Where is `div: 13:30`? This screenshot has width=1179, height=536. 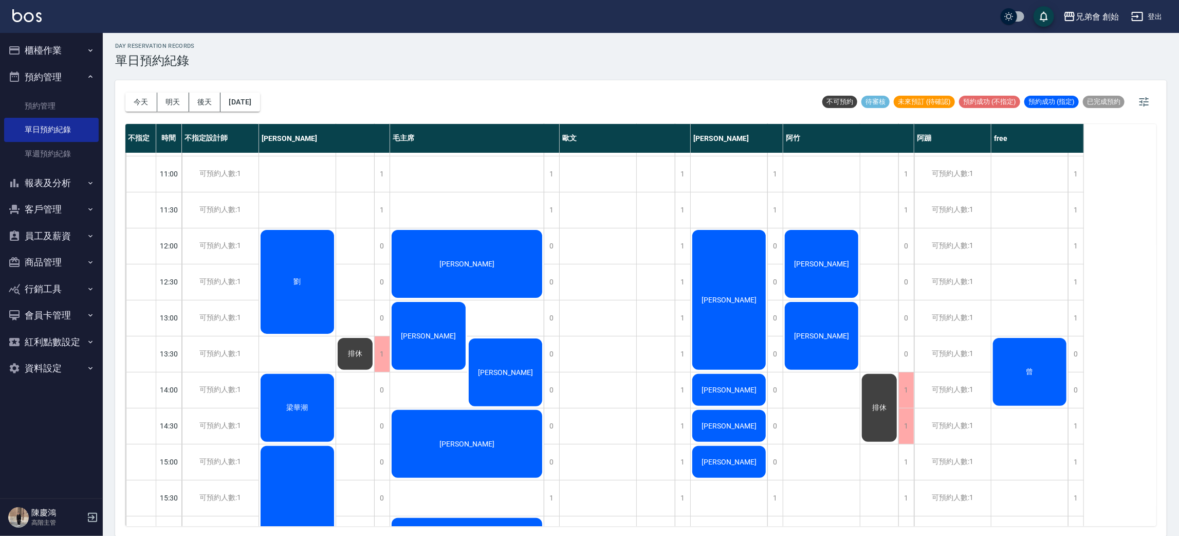
div: 13:30 is located at coordinates (169, 354).